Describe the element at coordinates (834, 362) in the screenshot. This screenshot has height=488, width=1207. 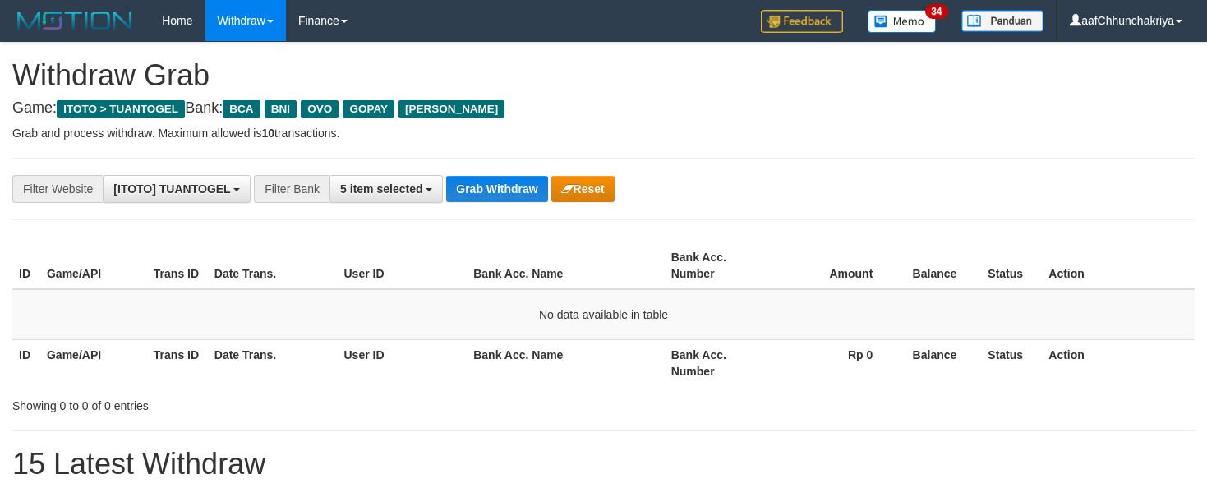
I see `th: Rp 0` at that location.